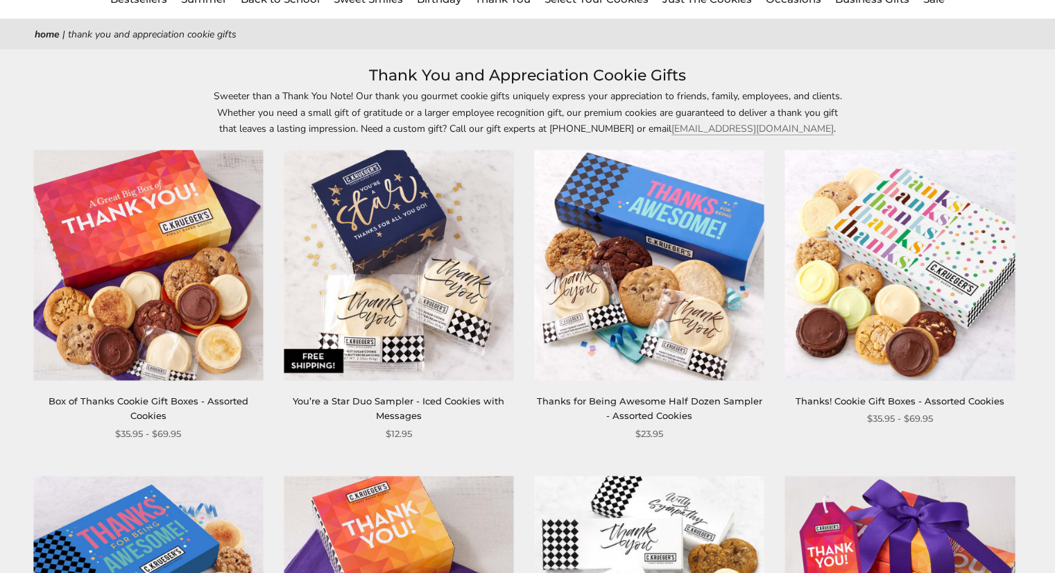 The width and height of the screenshot is (1055, 573). Describe the element at coordinates (398, 265) in the screenshot. I see `img: You’re a Star Duo Sampler - Iced Cookies with Messages` at that location.